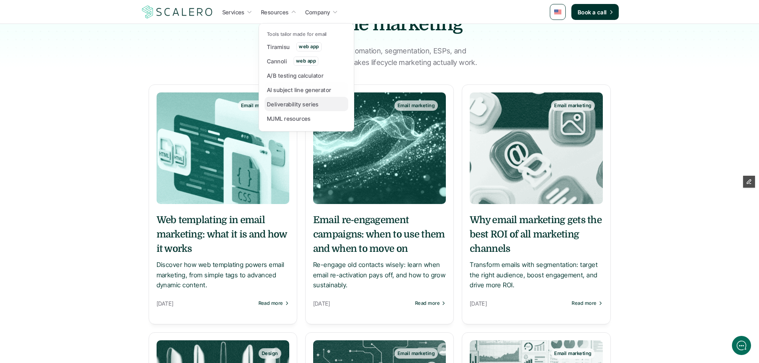 The height and width of the screenshot is (363, 759). Describe the element at coordinates (307, 118) in the screenshot. I see `a: MJML resources` at that location.